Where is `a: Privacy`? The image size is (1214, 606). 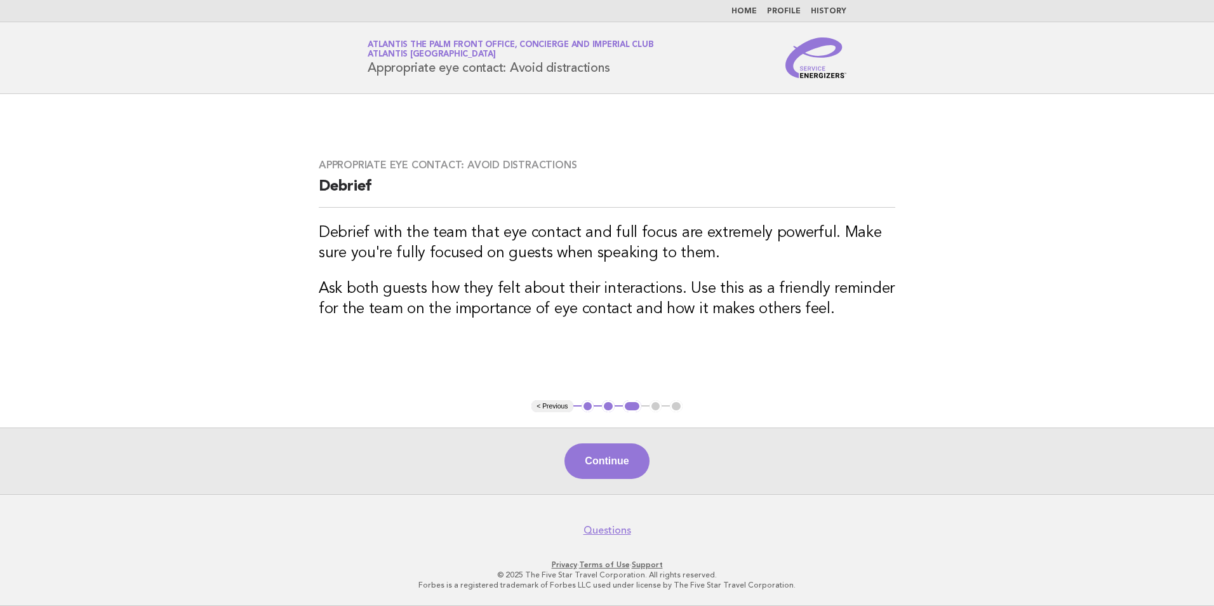
a: Privacy is located at coordinates (564, 564).